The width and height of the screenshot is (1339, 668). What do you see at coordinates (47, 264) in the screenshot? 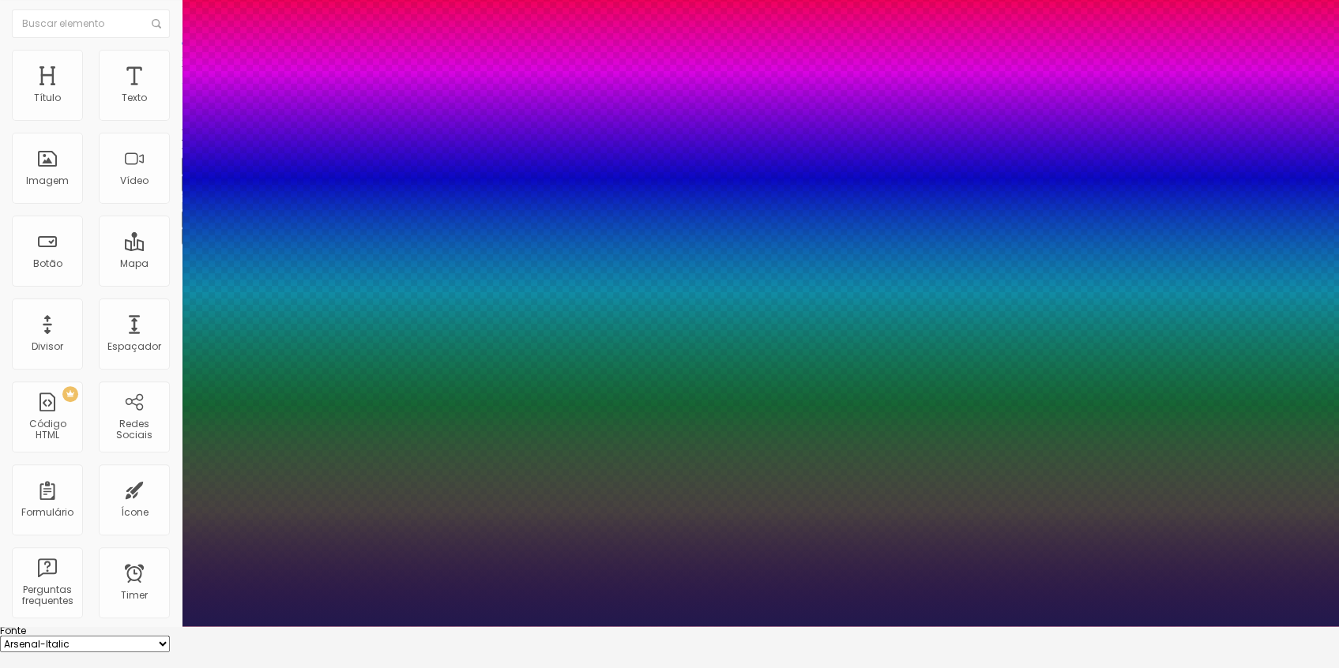
I see `div: Botão` at bounding box center [47, 264].